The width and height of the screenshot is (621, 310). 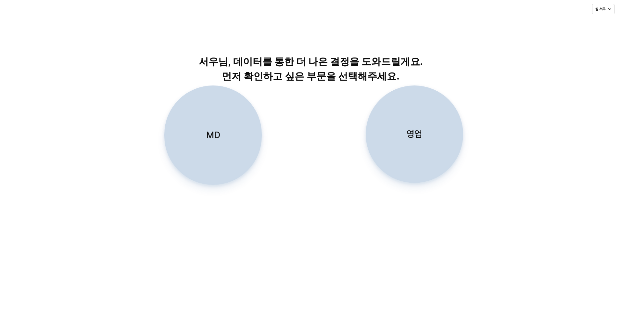 I want to click on button: MD, so click(x=213, y=135).